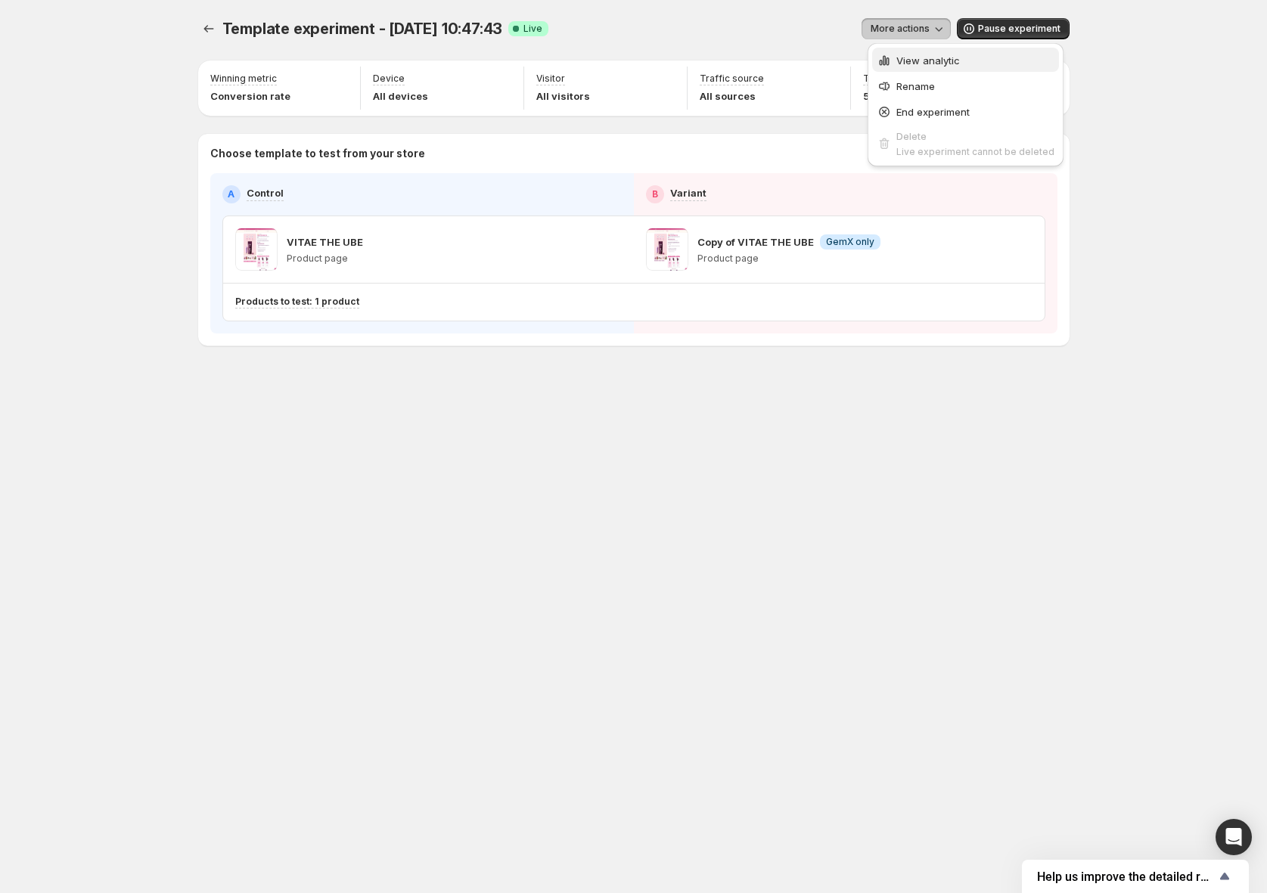  Describe the element at coordinates (975, 151) in the screenshot. I see `span: Live experiment cannot be deleted` at that location.